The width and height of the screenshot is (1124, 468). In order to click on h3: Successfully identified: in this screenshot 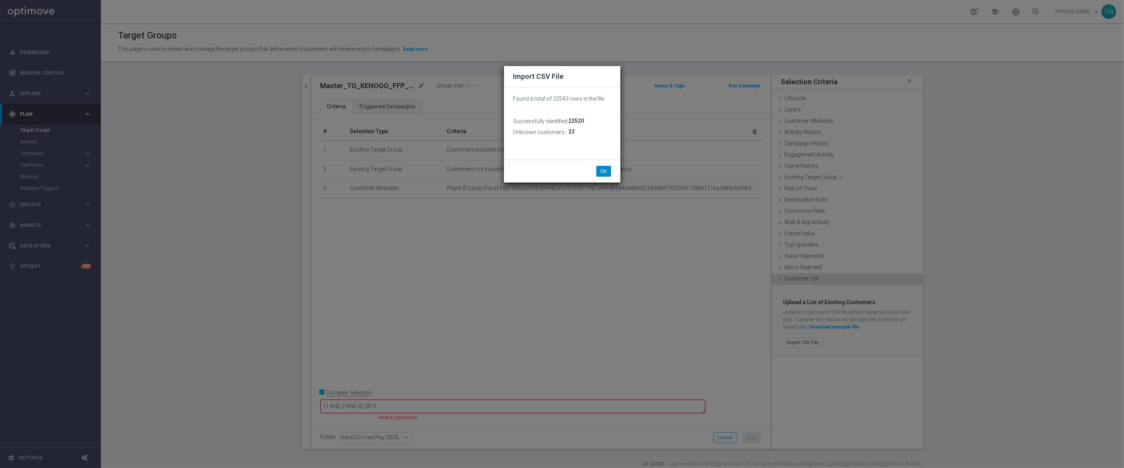, I will do `click(541, 121)`.